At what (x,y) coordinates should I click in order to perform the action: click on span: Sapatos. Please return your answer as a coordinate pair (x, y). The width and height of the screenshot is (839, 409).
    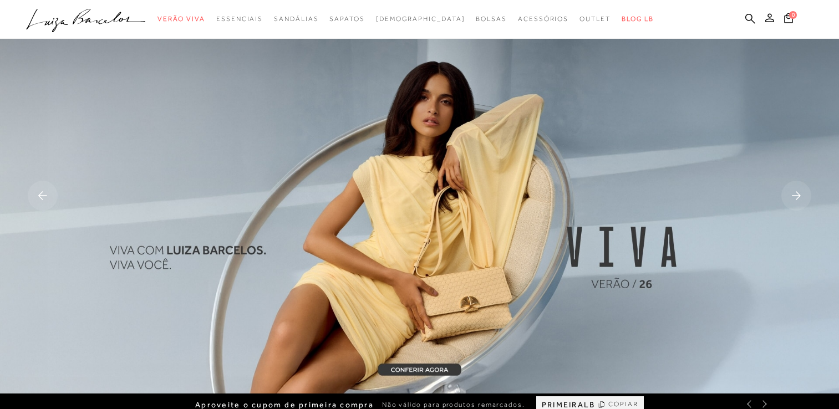
    Looking at the image, I should click on (347, 19).